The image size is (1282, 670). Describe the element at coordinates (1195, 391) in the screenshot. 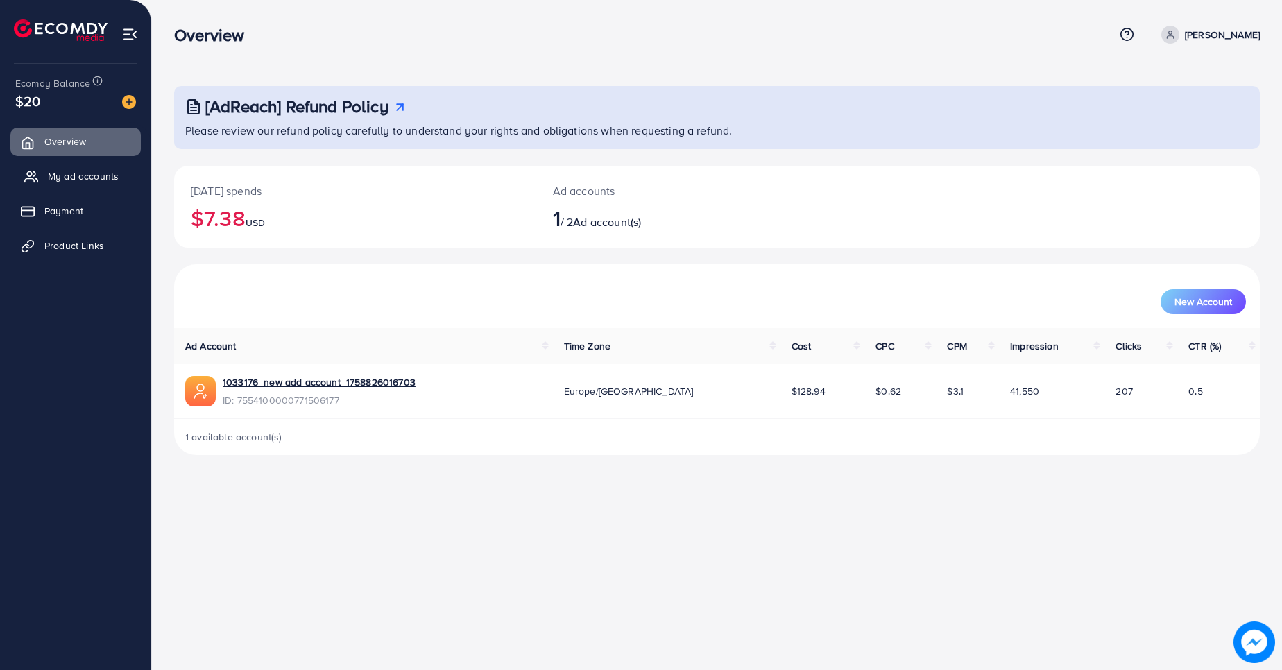

I see `span: 0.5` at that location.